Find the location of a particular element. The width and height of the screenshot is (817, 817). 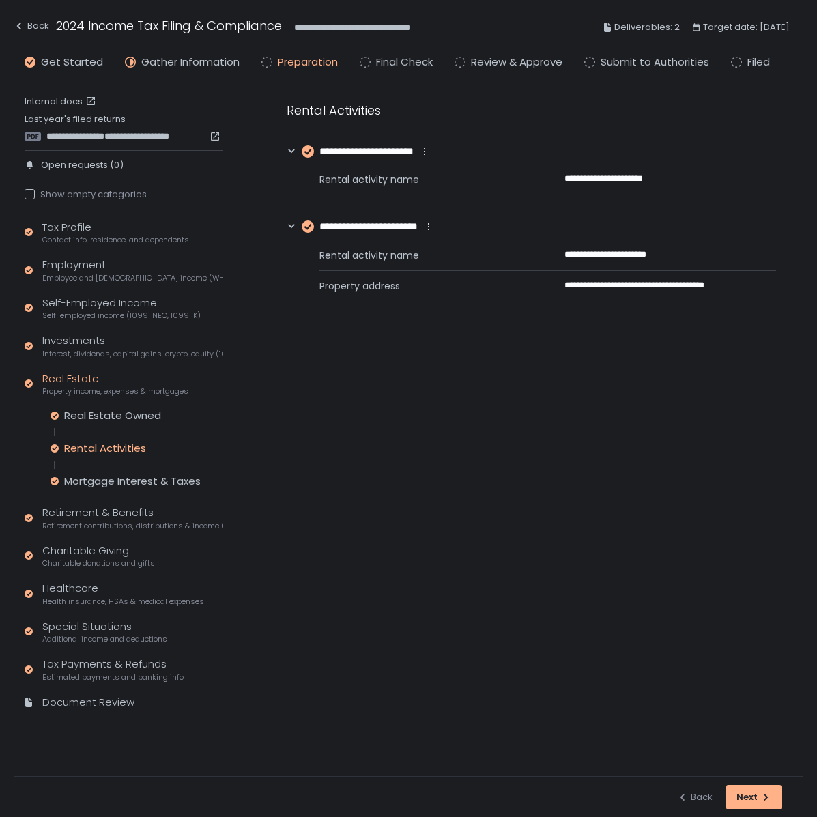

span: Retirement contributions, distributions & income (1099-R, 5498) is located at coordinates (132, 525).